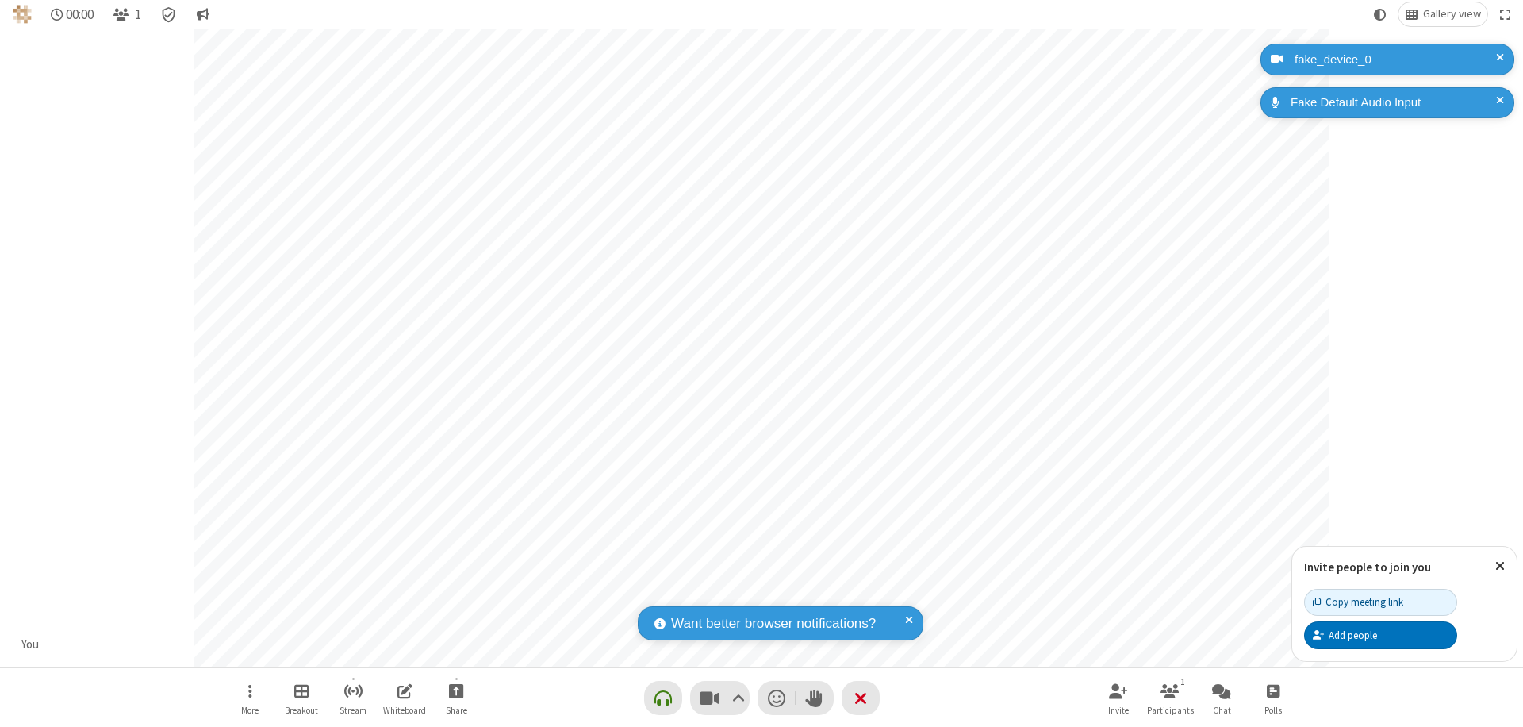  What do you see at coordinates (405, 710) in the screenshot?
I see `span: Whiteboard` at bounding box center [405, 710].